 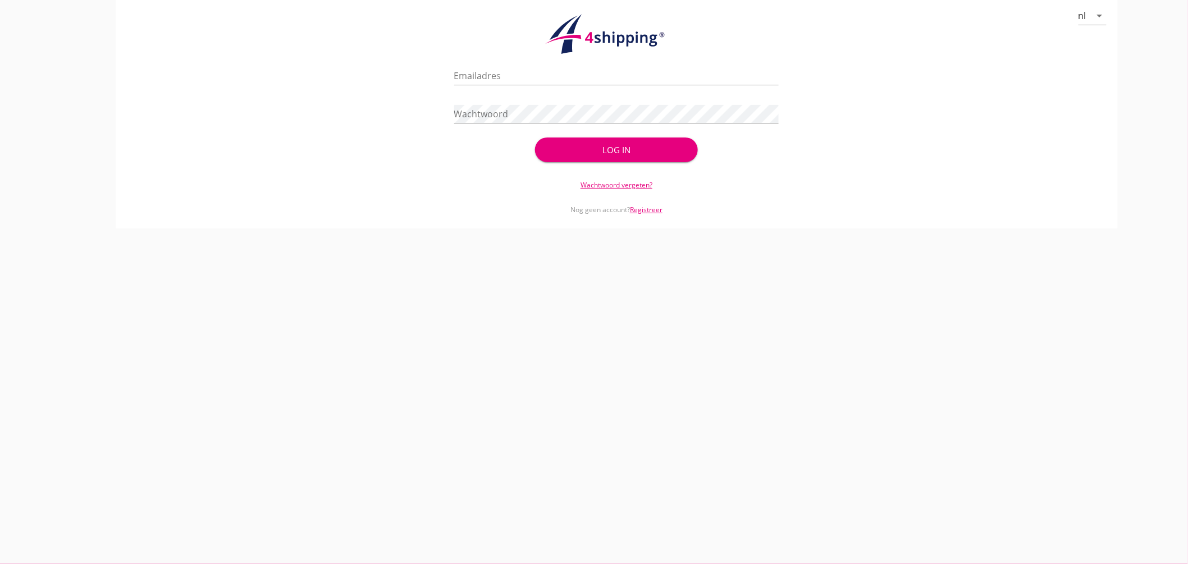 What do you see at coordinates (1083, 16) in the screenshot?
I see `div: nl` at bounding box center [1083, 16].